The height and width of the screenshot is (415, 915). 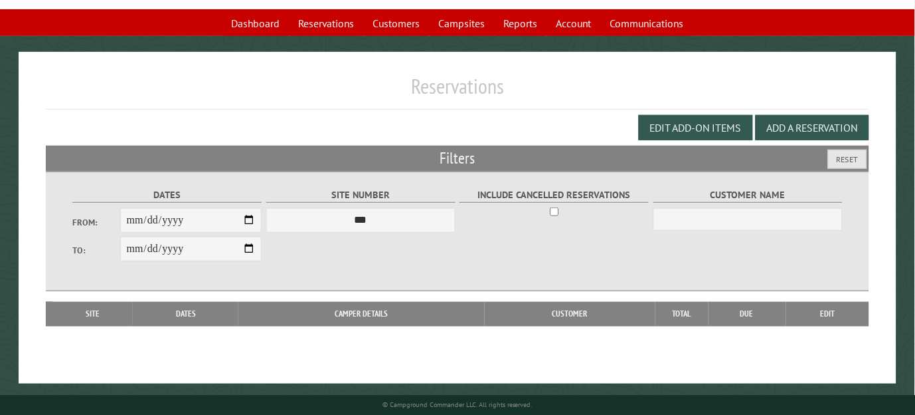 What do you see at coordinates (397, 23) in the screenshot?
I see `a: Customers` at bounding box center [397, 23].